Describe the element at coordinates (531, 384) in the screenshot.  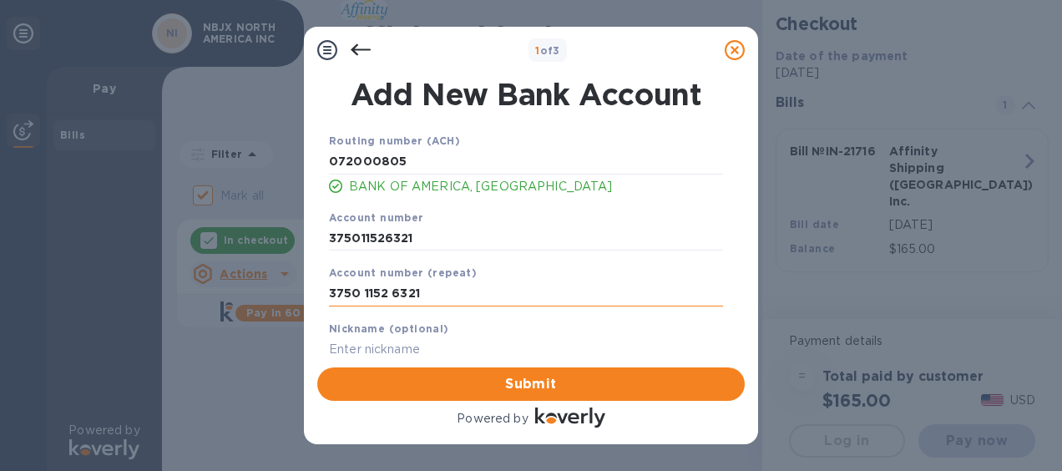
I see `button: Submit` at that location.